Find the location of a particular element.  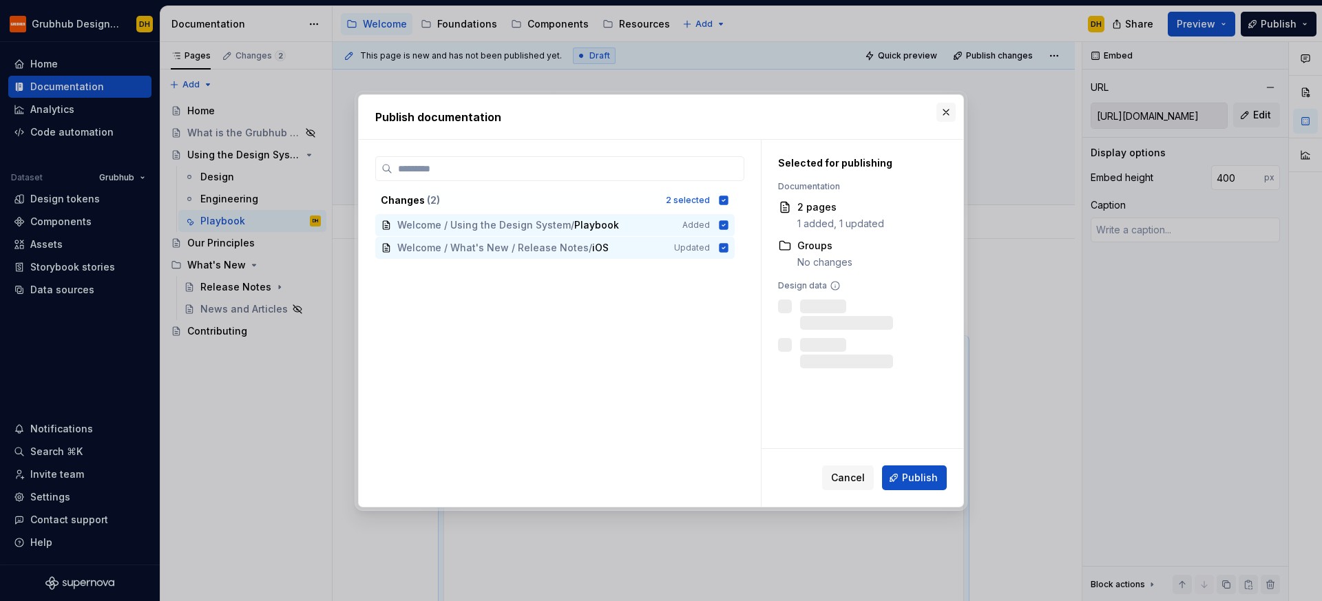

div: 2 pages is located at coordinates (840, 207).